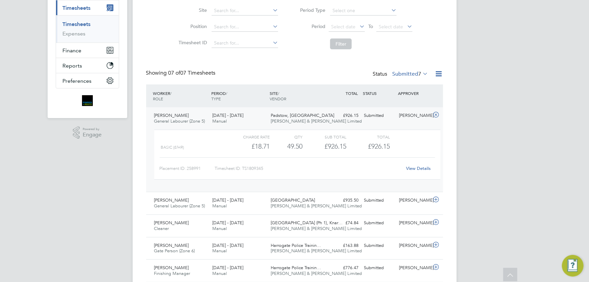  I want to click on button: Timesheets, so click(87, 8).